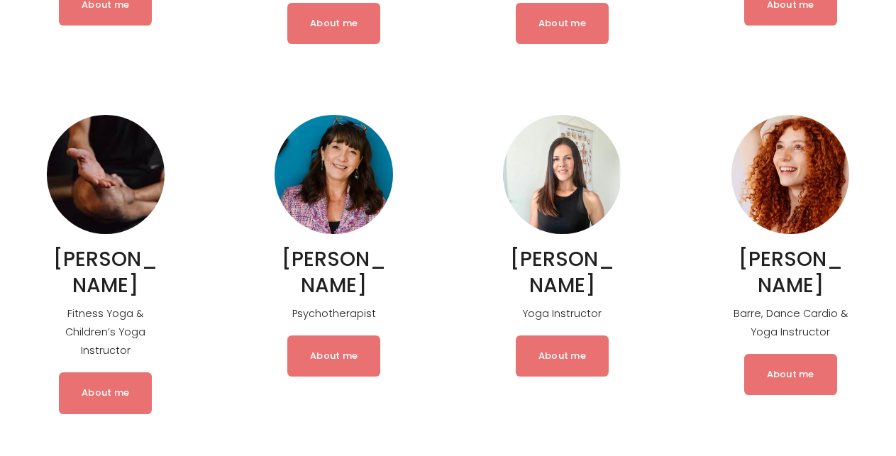 This screenshot has width=896, height=456. I want to click on img: Person sitting cross-legged in meditation pose on yoga mat, so click(106, 174).